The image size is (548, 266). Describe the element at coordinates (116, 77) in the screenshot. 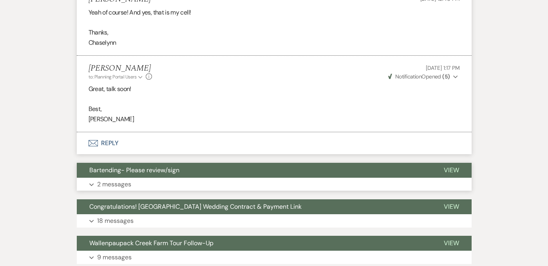

I see `button: to: Planning Portal Users` at that location.